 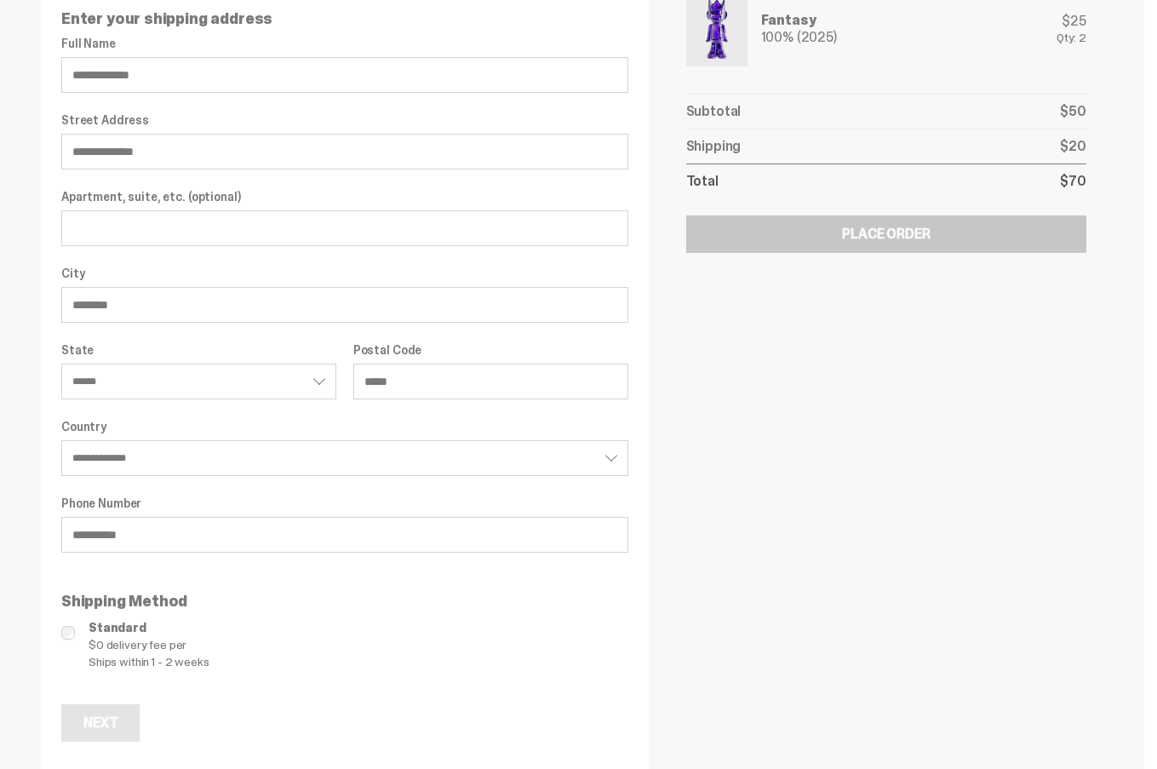 What do you see at coordinates (1073, 112) in the screenshot?
I see `p: $50` at bounding box center [1073, 112].